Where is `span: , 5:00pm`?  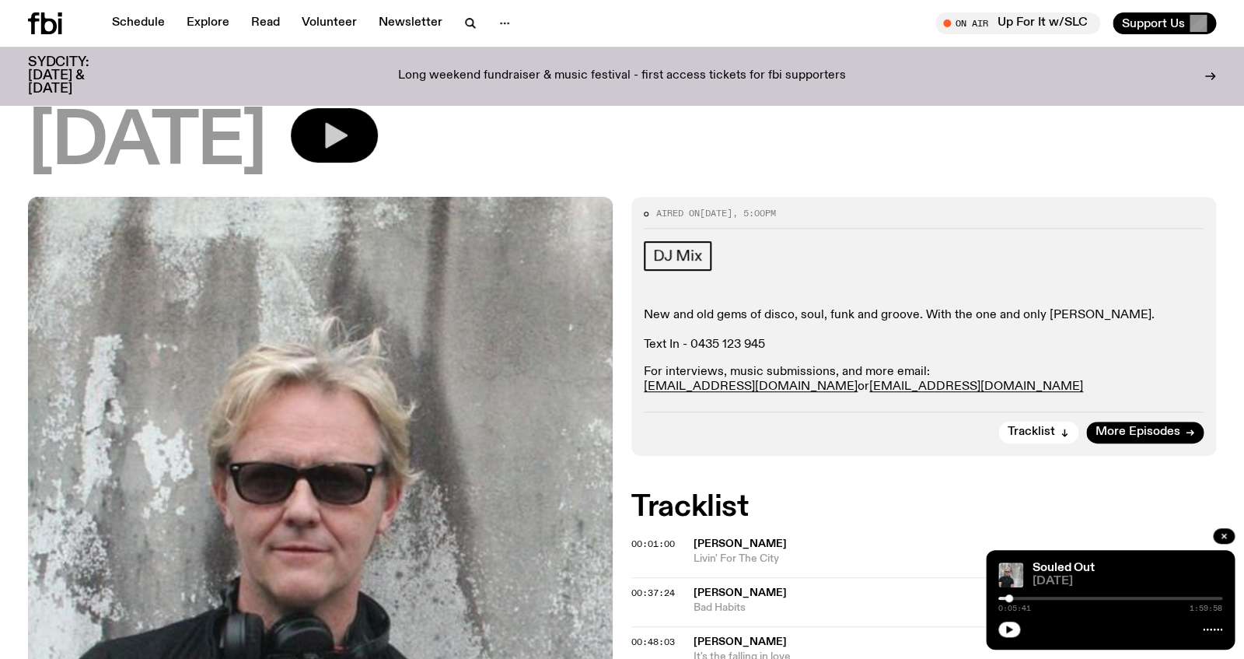
span: , 5:00pm is located at coordinates (754, 213).